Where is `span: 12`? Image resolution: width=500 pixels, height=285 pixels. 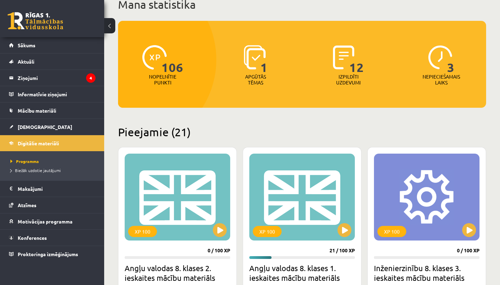
span: 12 is located at coordinates (356, 59).